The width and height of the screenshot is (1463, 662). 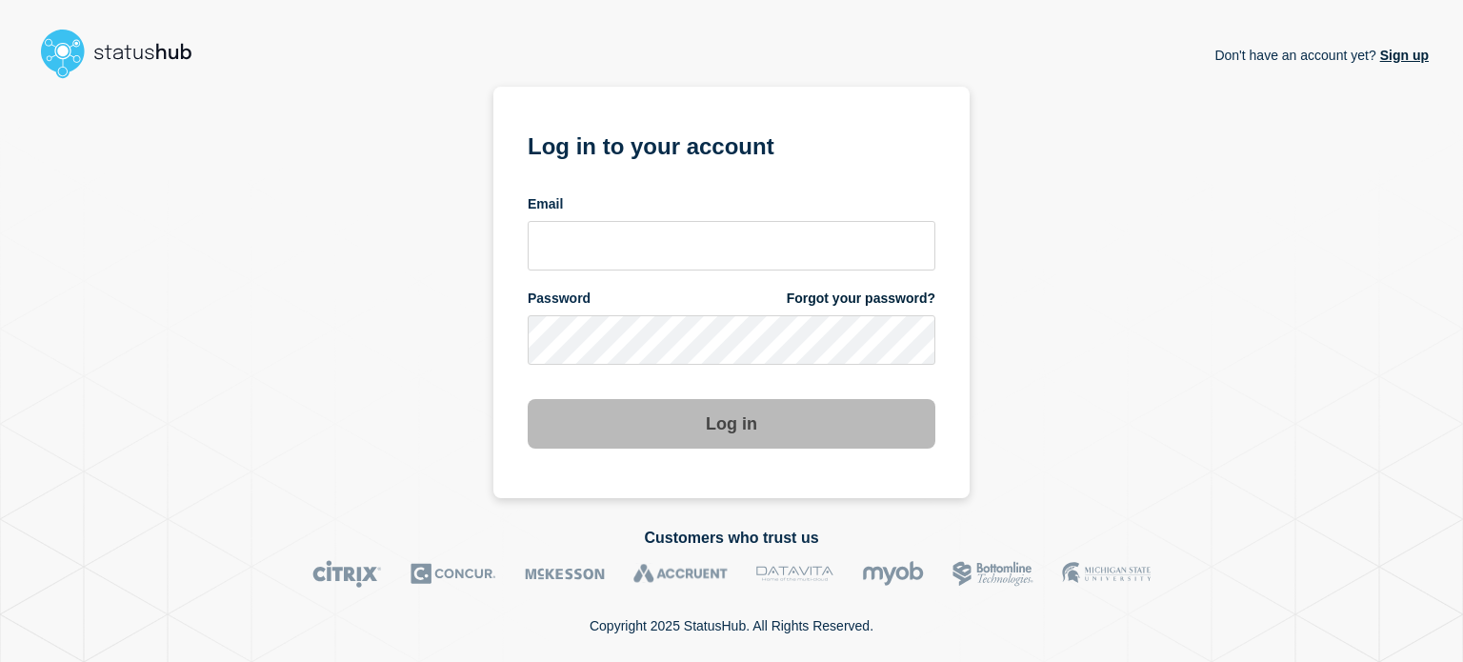 What do you see at coordinates (565, 574) in the screenshot?
I see `img: McKesson logo` at bounding box center [565, 574].